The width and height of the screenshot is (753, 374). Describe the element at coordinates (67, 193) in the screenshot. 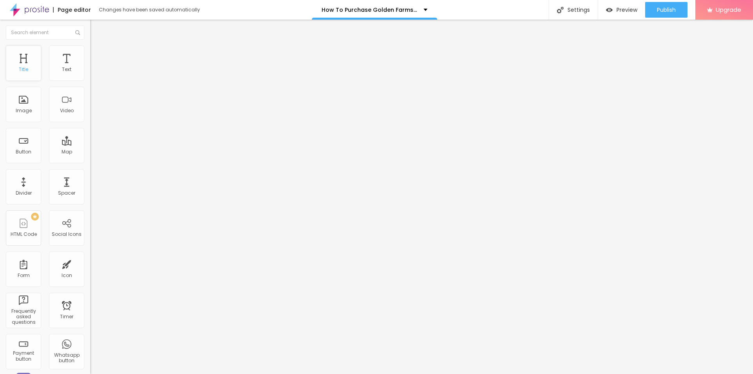

I see `div: Spacer` at that location.